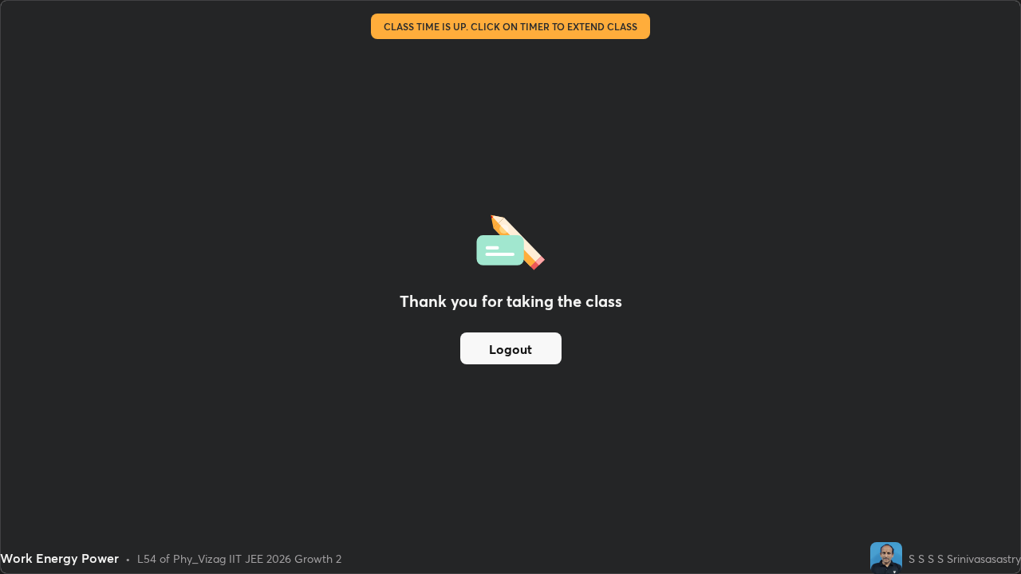  I want to click on h2: Thank you for taking the class, so click(511, 302).